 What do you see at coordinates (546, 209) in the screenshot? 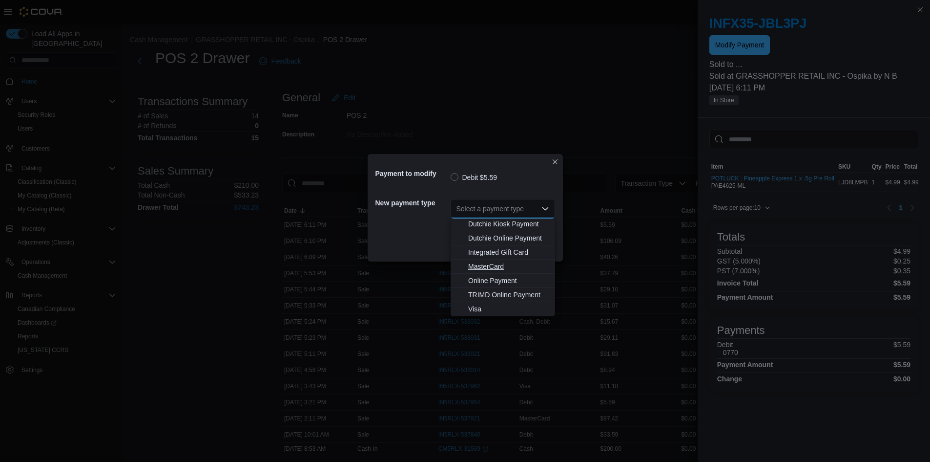
I see `button: Close list of options` at bounding box center [546, 209].